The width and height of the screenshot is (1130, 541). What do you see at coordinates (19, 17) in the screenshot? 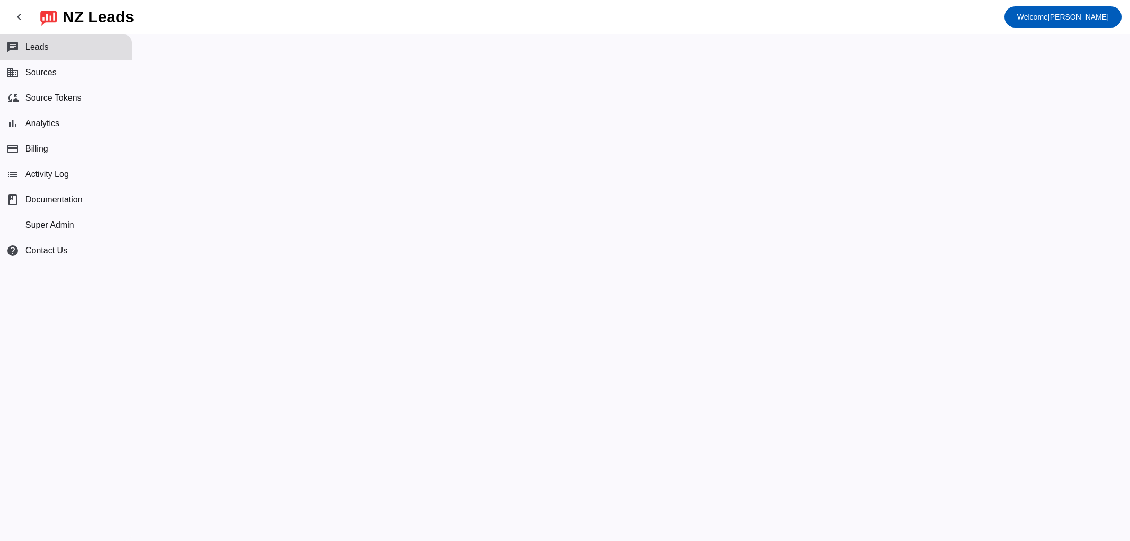
I see `mat-icon: chevron_left` at bounding box center [19, 17].